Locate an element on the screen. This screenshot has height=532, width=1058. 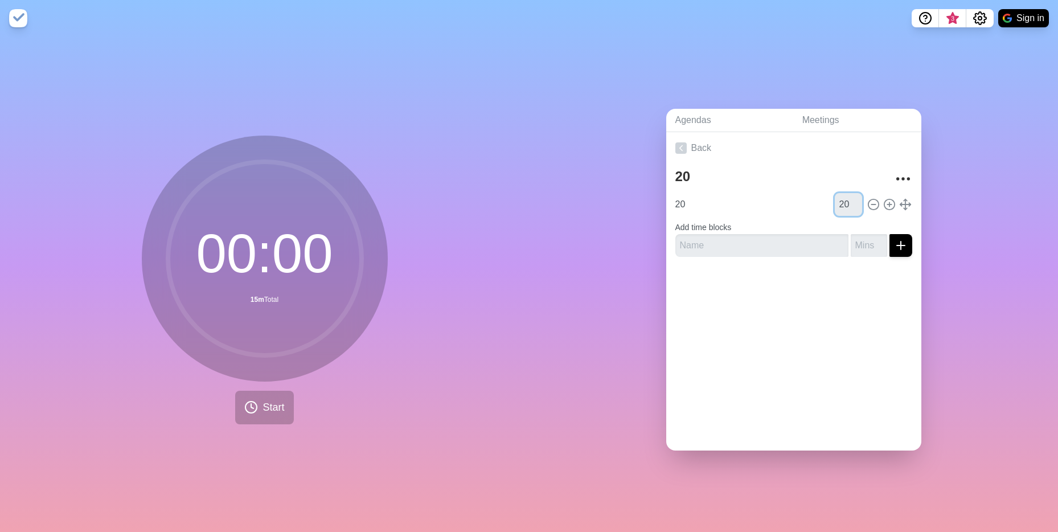
button: Settings is located at coordinates (980, 18).